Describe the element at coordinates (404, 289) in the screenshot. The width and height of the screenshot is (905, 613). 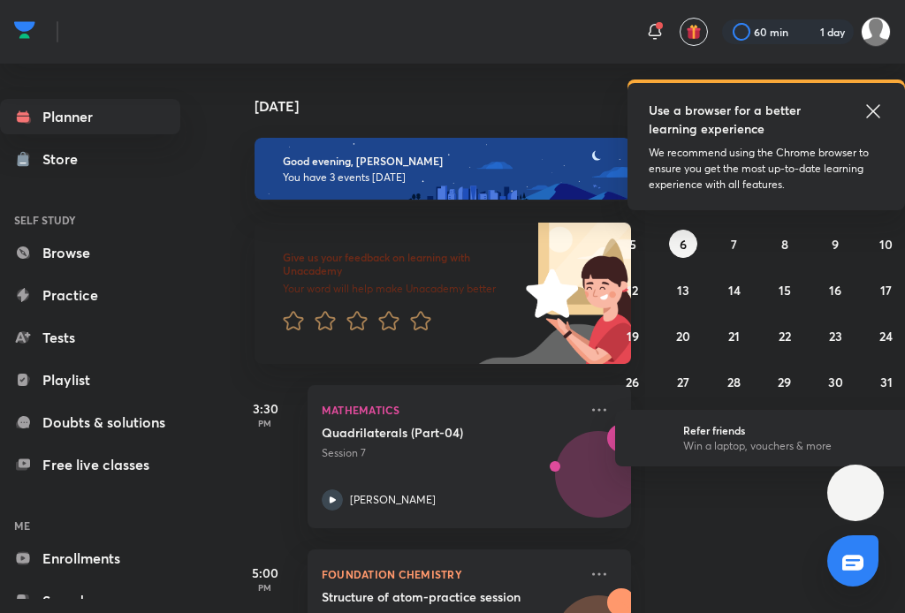
I see `p: Your word will help make Unacademy better` at that location.